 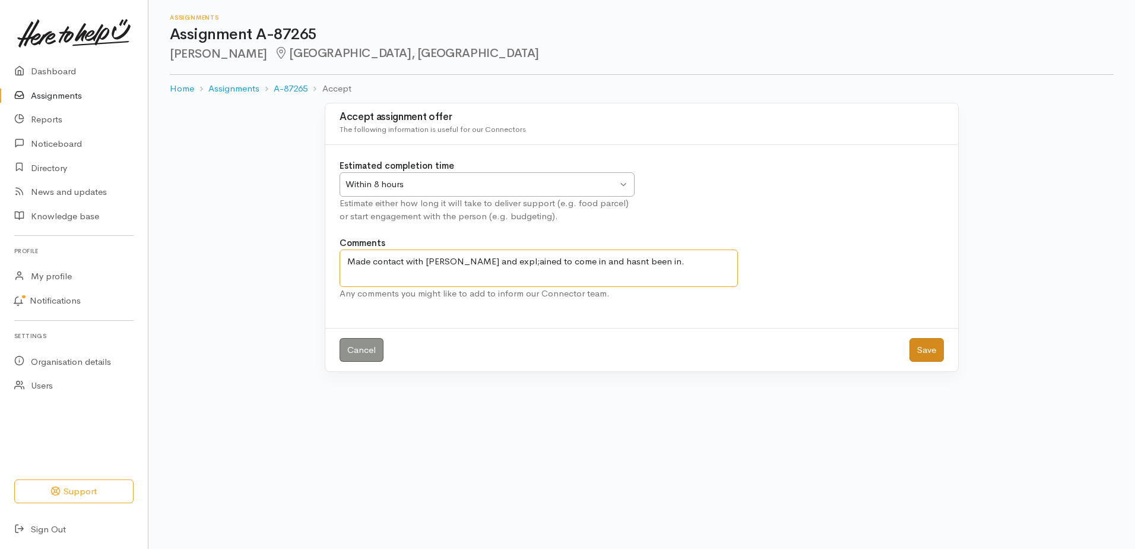 What do you see at coordinates (433, 129) in the screenshot?
I see `span: The following information is useful for our Connectors` at bounding box center [433, 129].